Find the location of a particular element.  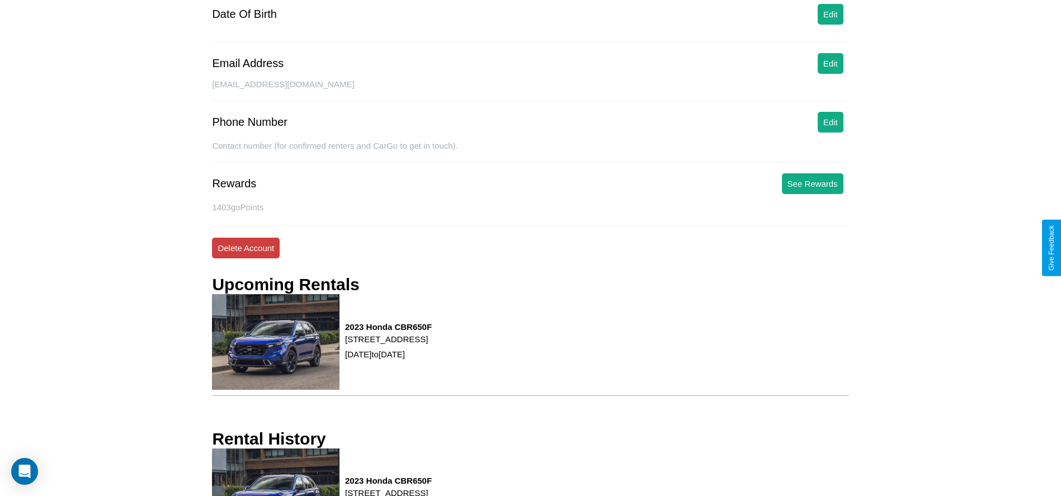

p: 1403 goPoints is located at coordinates (530, 207).